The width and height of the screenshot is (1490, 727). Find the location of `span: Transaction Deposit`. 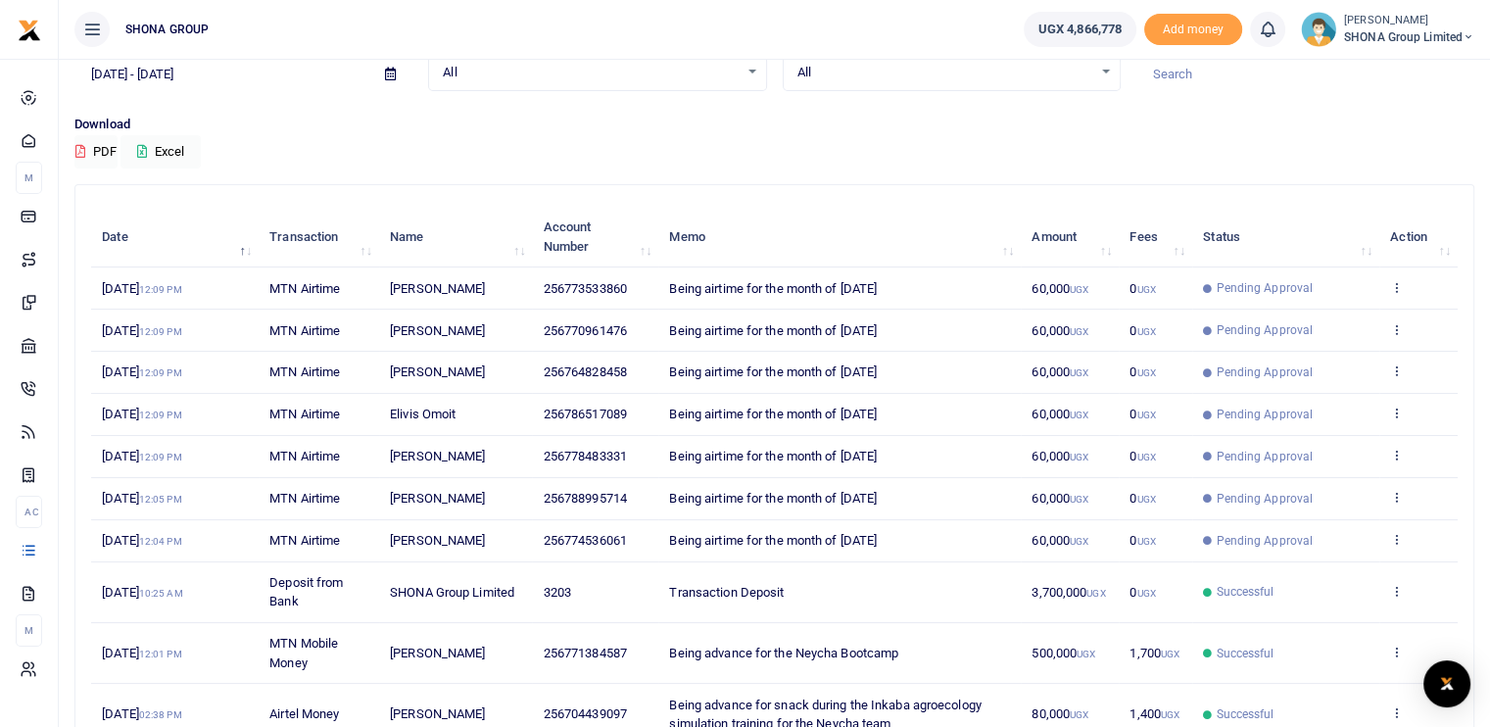

span: Transaction Deposit is located at coordinates (726, 592).